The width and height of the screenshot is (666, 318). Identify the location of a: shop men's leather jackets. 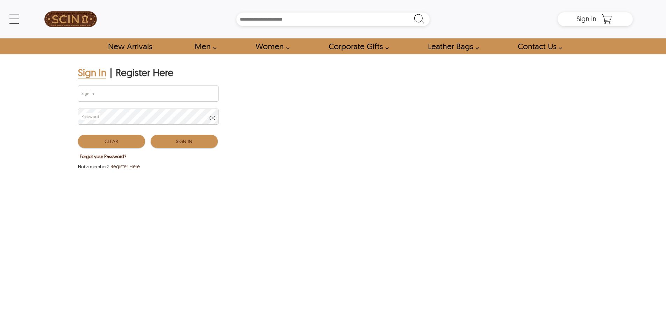
(203, 46).